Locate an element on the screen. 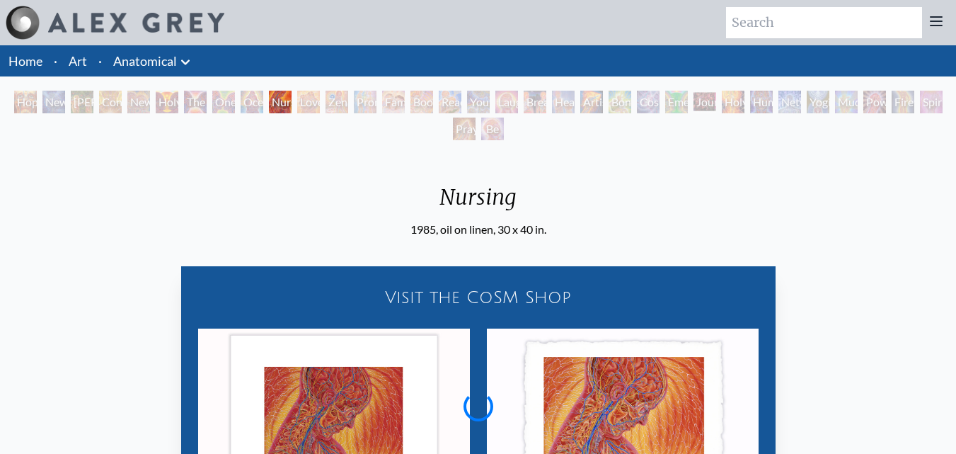 This screenshot has width=956, height=454. div: Be a Good Human Being is located at coordinates (492, 129).